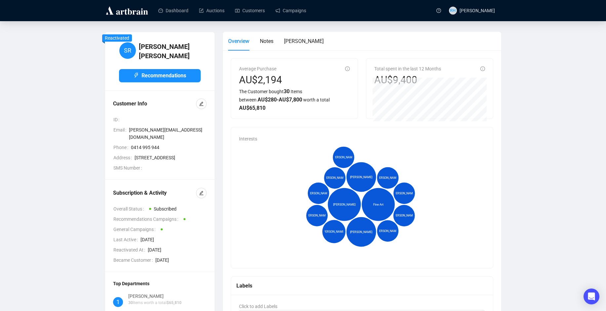 This screenshot has width=606, height=311. Describe the element at coordinates (165, 209) in the screenshot. I see `span: Subscribed` at that location.